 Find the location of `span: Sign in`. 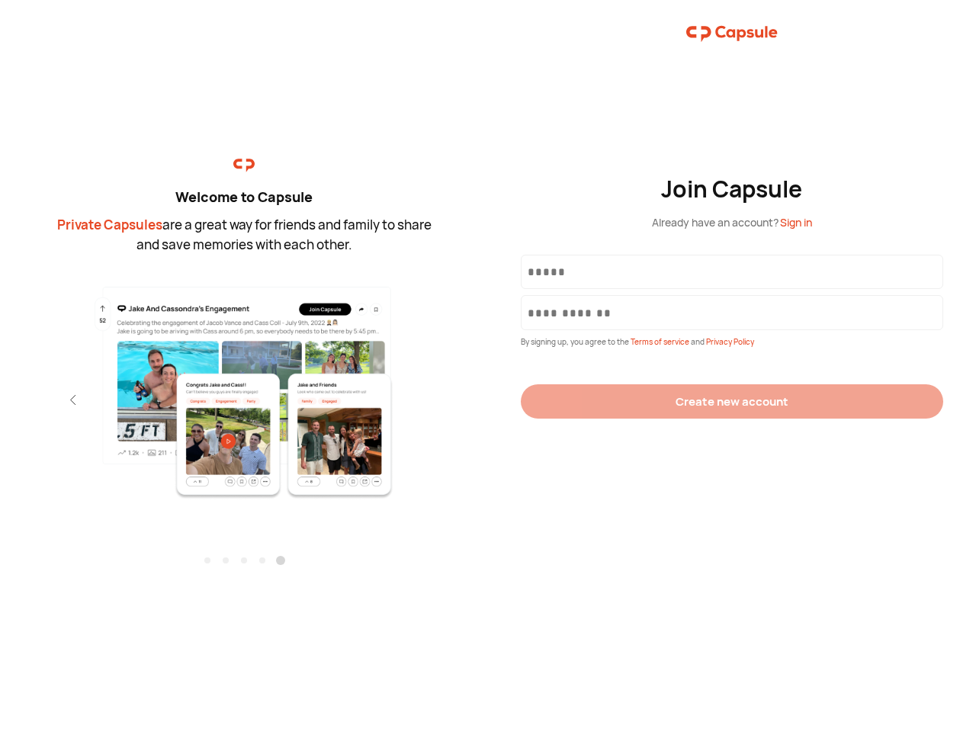

span: Sign in is located at coordinates (796, 222).